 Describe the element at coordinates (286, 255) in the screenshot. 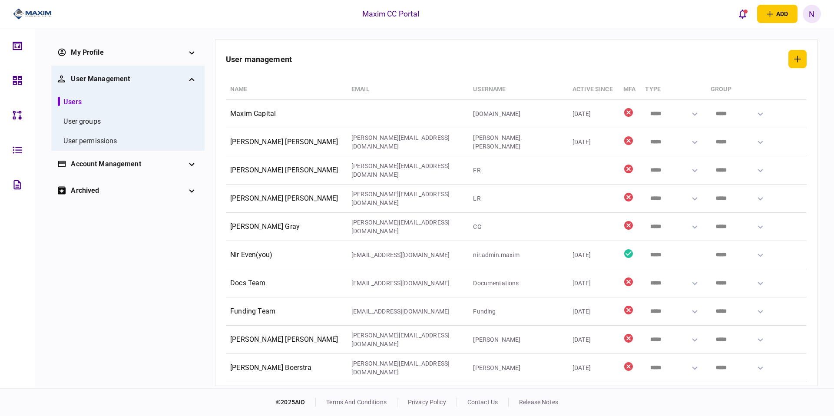

I see `td: Nir Even (you)` at that location.